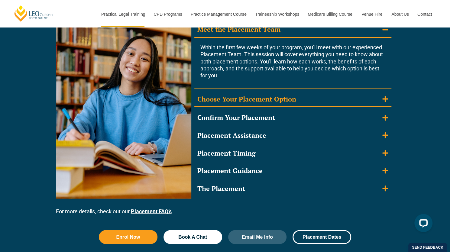  Describe the element at coordinates (192, 237) in the screenshot. I see `span: Book A Chat` at that location.